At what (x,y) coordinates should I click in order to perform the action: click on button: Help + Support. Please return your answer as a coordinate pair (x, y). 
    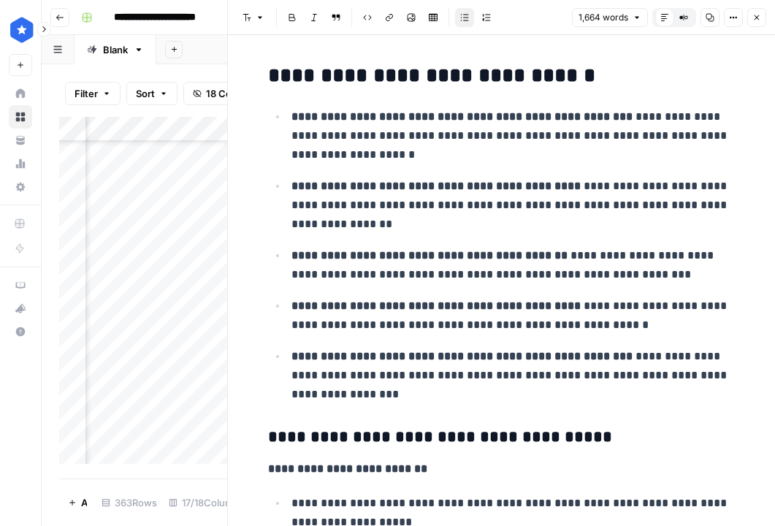
    Looking at the image, I should click on (20, 331).